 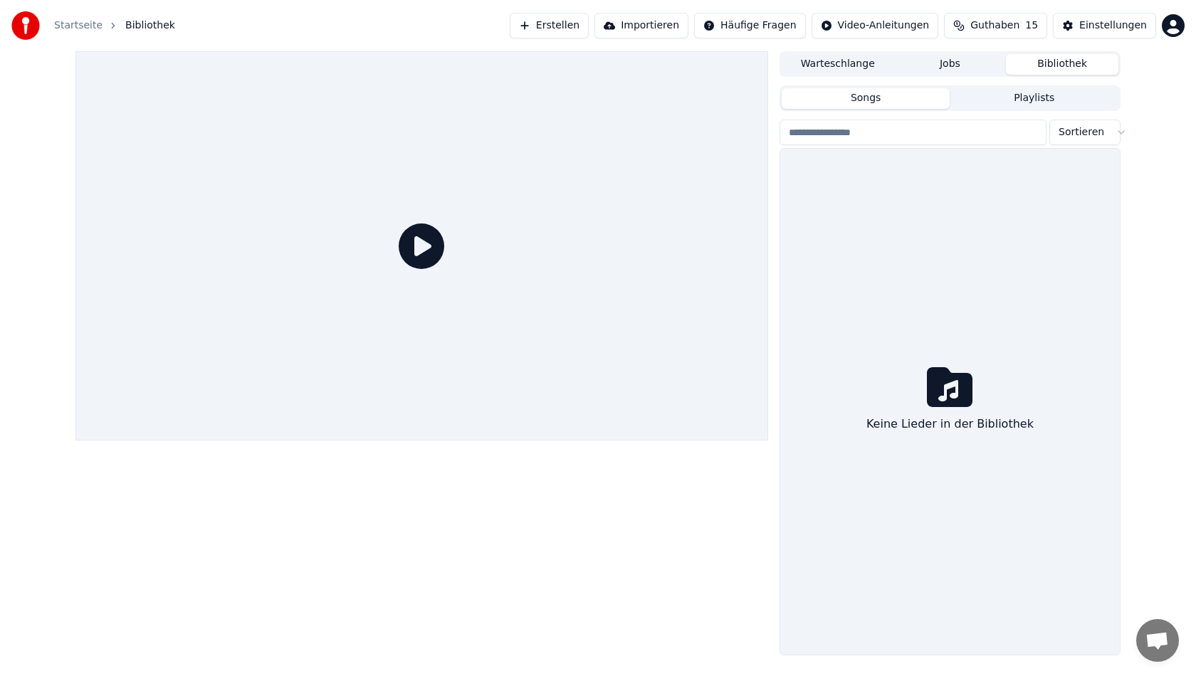 What do you see at coordinates (995, 26) in the screenshot?
I see `button: Guthaben15` at bounding box center [995, 26].